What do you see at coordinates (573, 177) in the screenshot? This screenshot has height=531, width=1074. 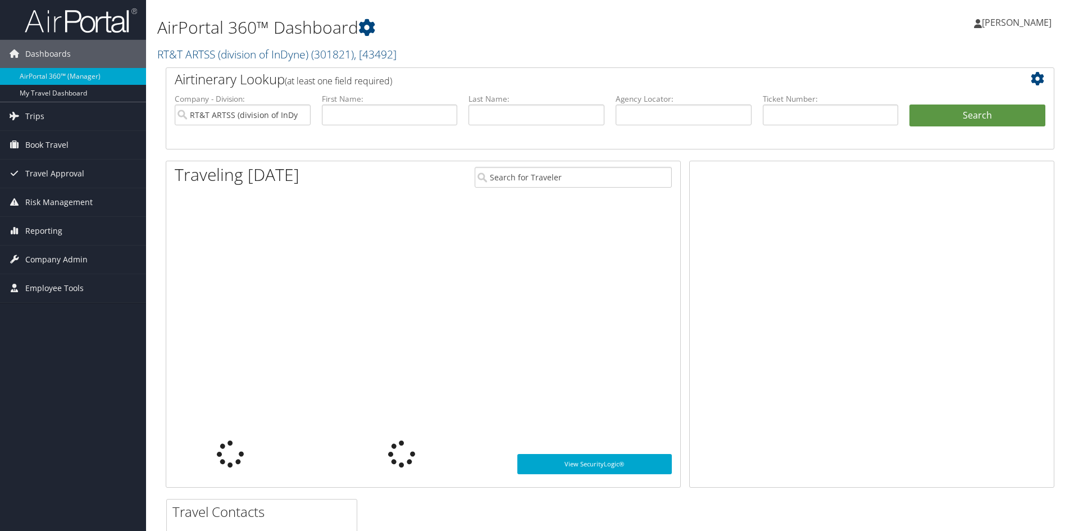 I see `input: Search for Traveler` at bounding box center [573, 177].